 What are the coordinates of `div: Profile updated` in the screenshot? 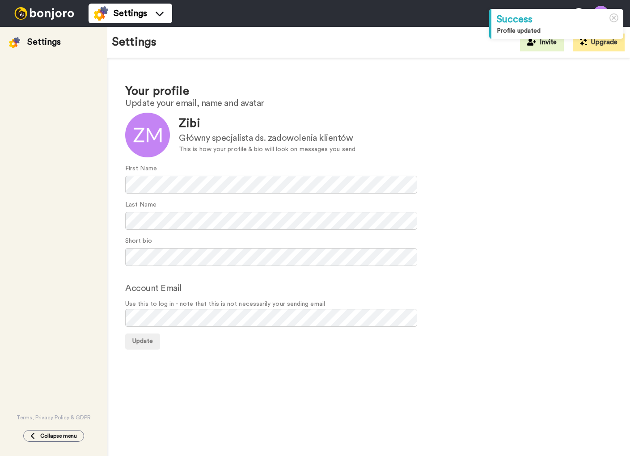 It's located at (557, 31).